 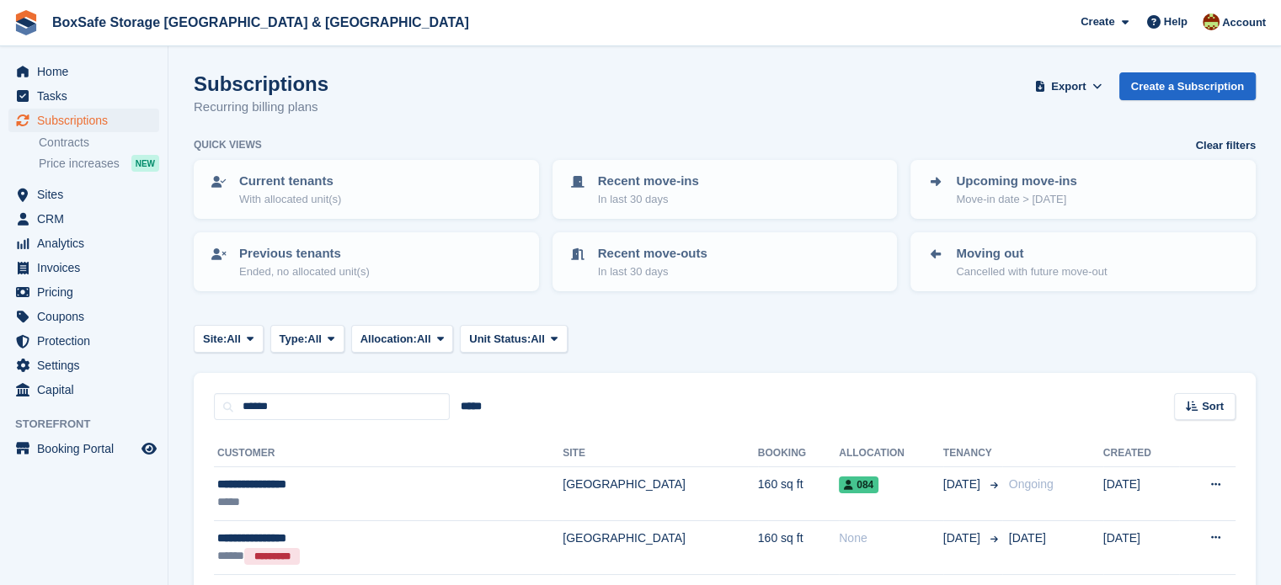 What do you see at coordinates (1031, 272) in the screenshot?
I see `p: Cancelled with future move-out` at bounding box center [1031, 272].